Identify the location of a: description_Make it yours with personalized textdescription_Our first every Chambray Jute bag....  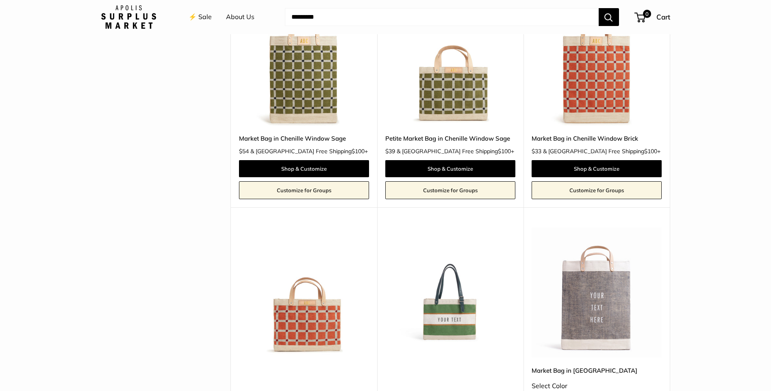
(596, 292).